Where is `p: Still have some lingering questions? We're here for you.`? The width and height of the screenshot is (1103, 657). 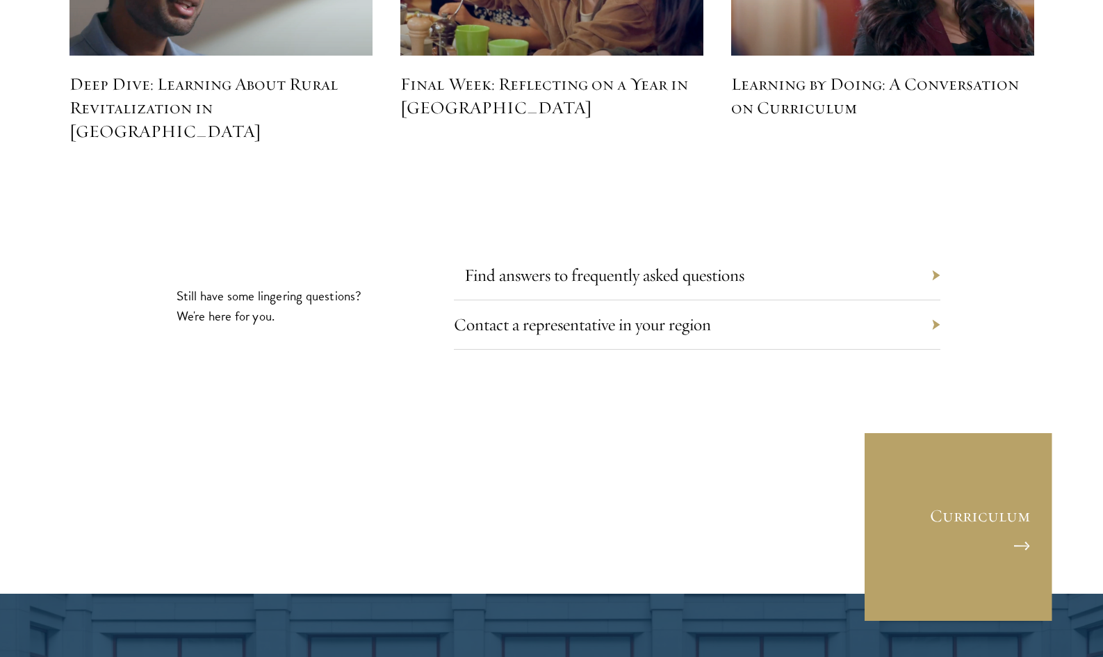 p: Still have some lingering questions? We're here for you. is located at coordinates (270, 306).